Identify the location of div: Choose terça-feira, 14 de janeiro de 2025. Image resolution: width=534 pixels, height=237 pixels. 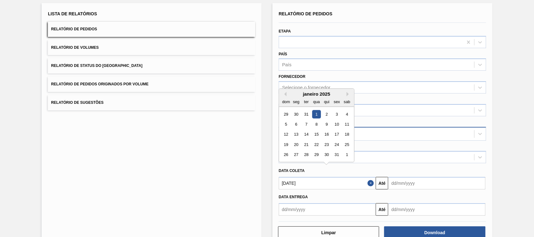
(306, 134).